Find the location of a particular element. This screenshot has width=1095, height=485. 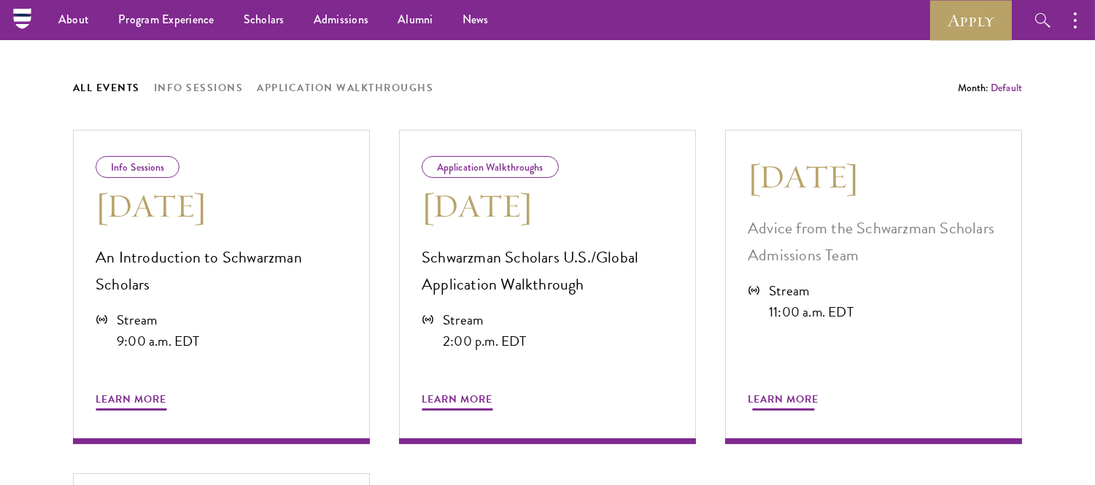

span: Month: is located at coordinates (973, 88).